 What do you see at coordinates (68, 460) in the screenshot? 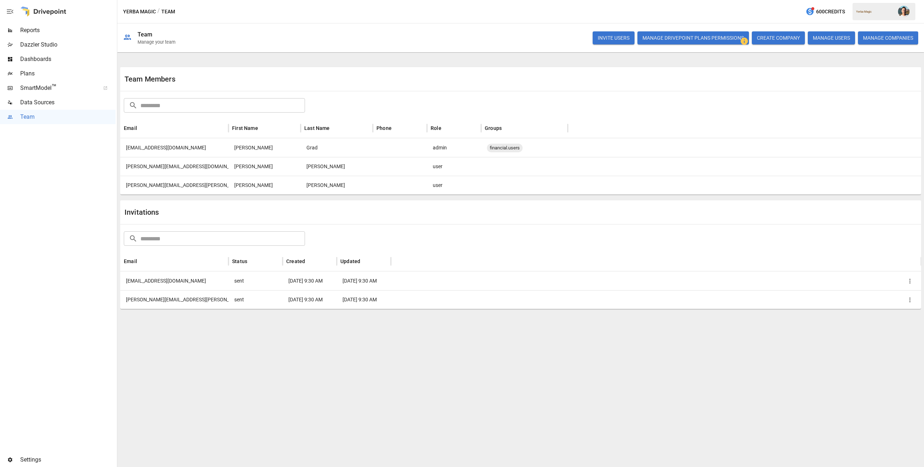
I see `span: Settings` at bounding box center [68, 460].